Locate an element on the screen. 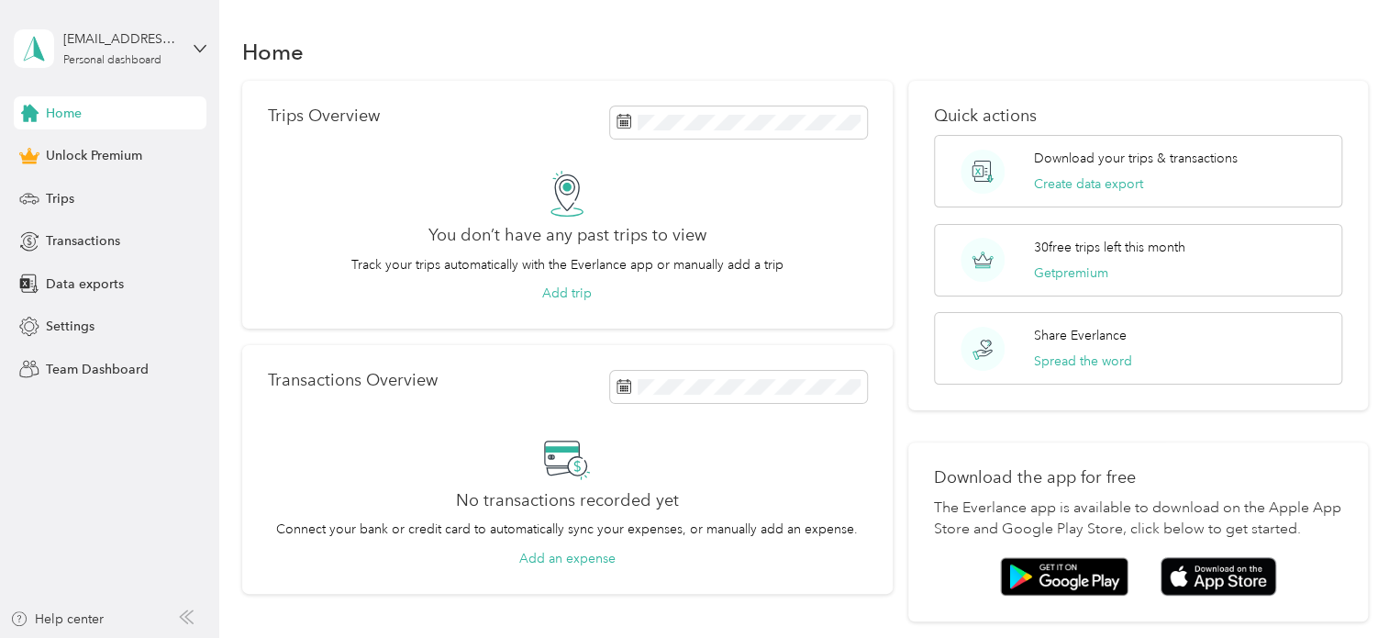 This screenshot has width=1400, height=638. div: Personal dashboard is located at coordinates (112, 61).